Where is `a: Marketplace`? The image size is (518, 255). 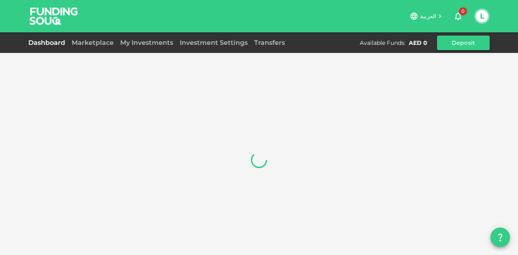 a: Marketplace is located at coordinates (93, 43).